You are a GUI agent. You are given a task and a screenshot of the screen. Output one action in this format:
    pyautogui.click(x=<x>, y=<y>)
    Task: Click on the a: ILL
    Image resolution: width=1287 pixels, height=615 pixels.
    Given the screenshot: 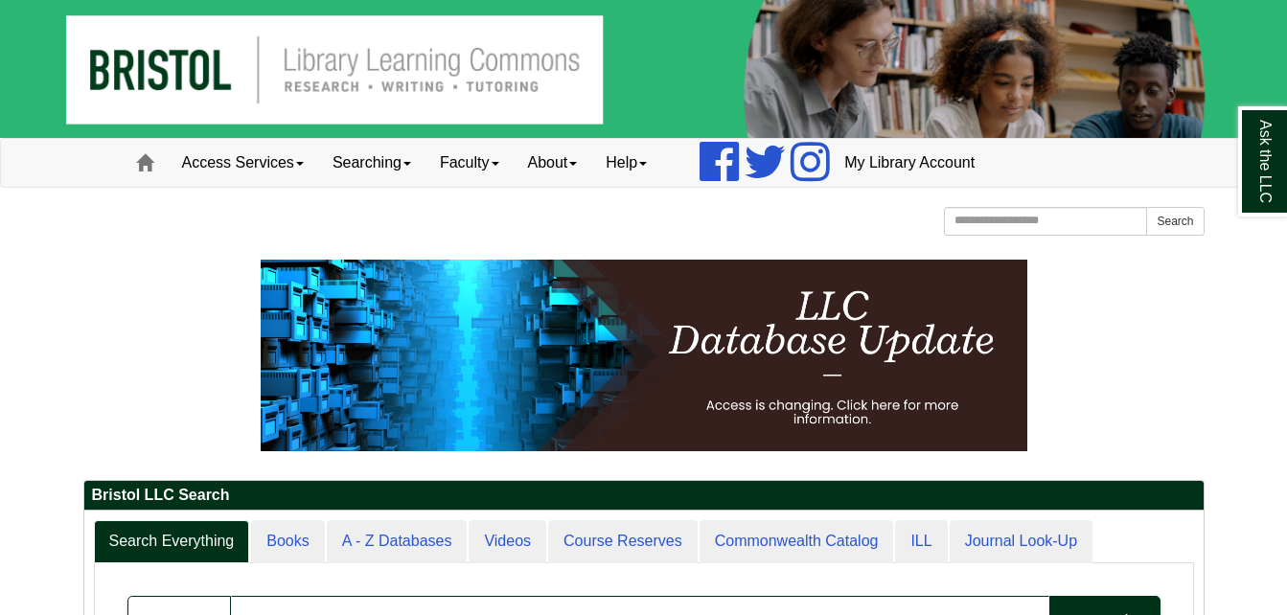 What is the action you would take?
    pyautogui.click(x=921, y=541)
    